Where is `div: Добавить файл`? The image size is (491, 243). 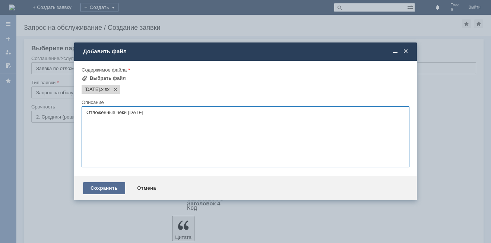 div: Добавить файл is located at coordinates (246, 51).